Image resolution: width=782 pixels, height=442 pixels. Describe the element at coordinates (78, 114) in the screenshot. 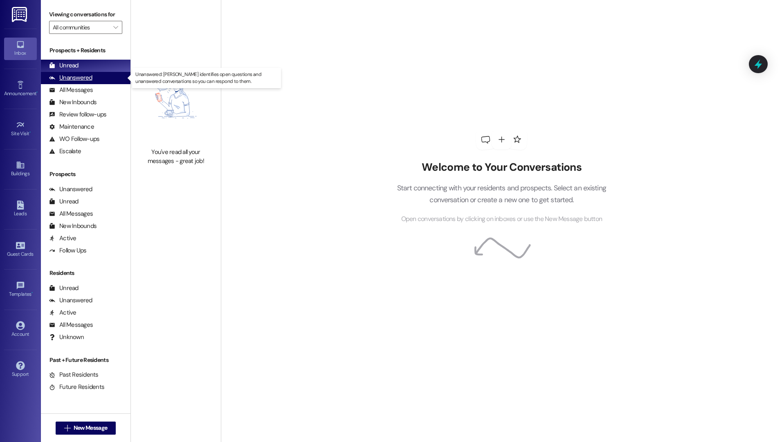

I see `div: Review follow-ups` at that location.